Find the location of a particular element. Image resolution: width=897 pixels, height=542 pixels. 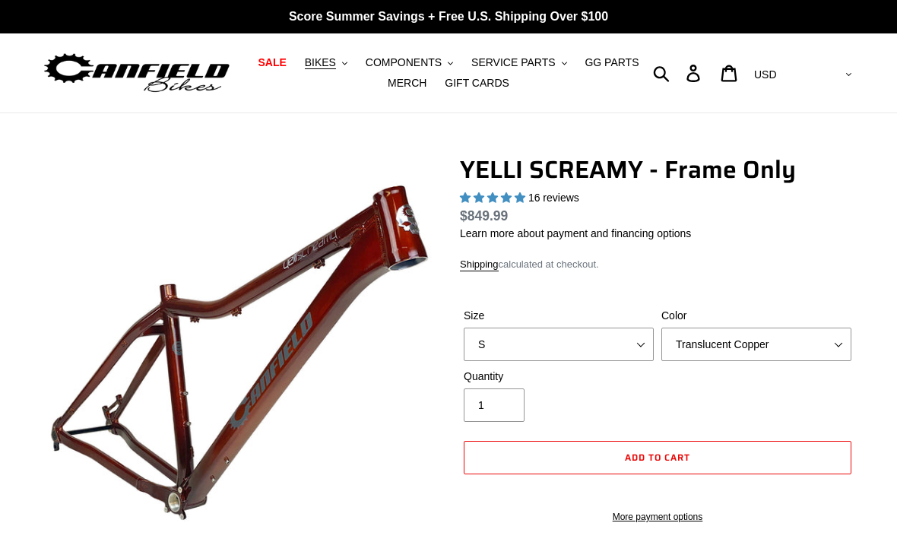

div: calculated at checkout. is located at coordinates (658, 265).